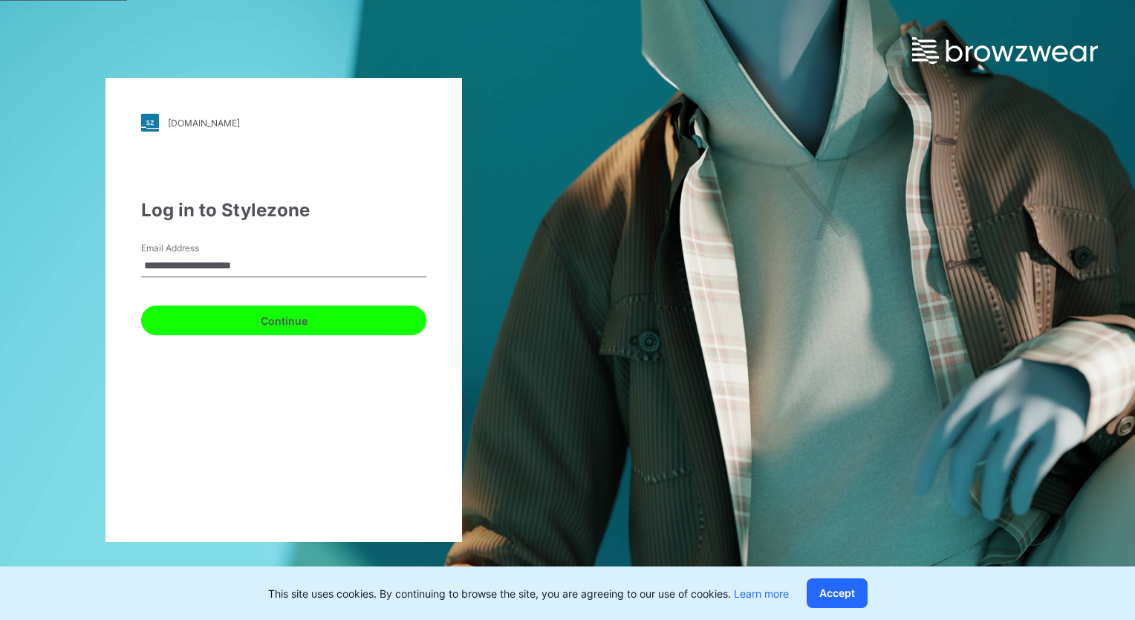  What do you see at coordinates (528, 593) in the screenshot?
I see `p: This site uses cookies. By continuing to browse the site, you are agreeing to our use of cookies.` at bounding box center [528, 593].